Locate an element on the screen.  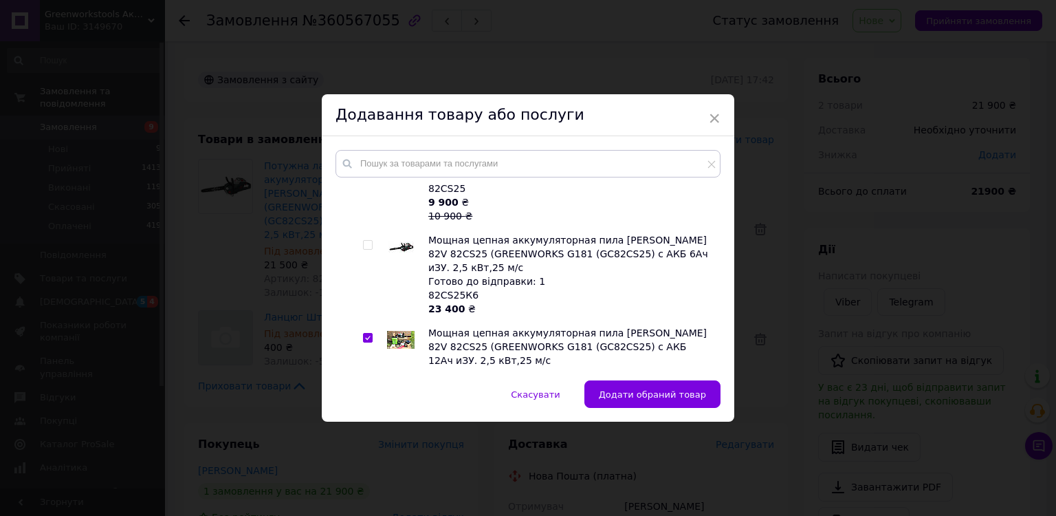
button: Скасувати is located at coordinates (535, 394).